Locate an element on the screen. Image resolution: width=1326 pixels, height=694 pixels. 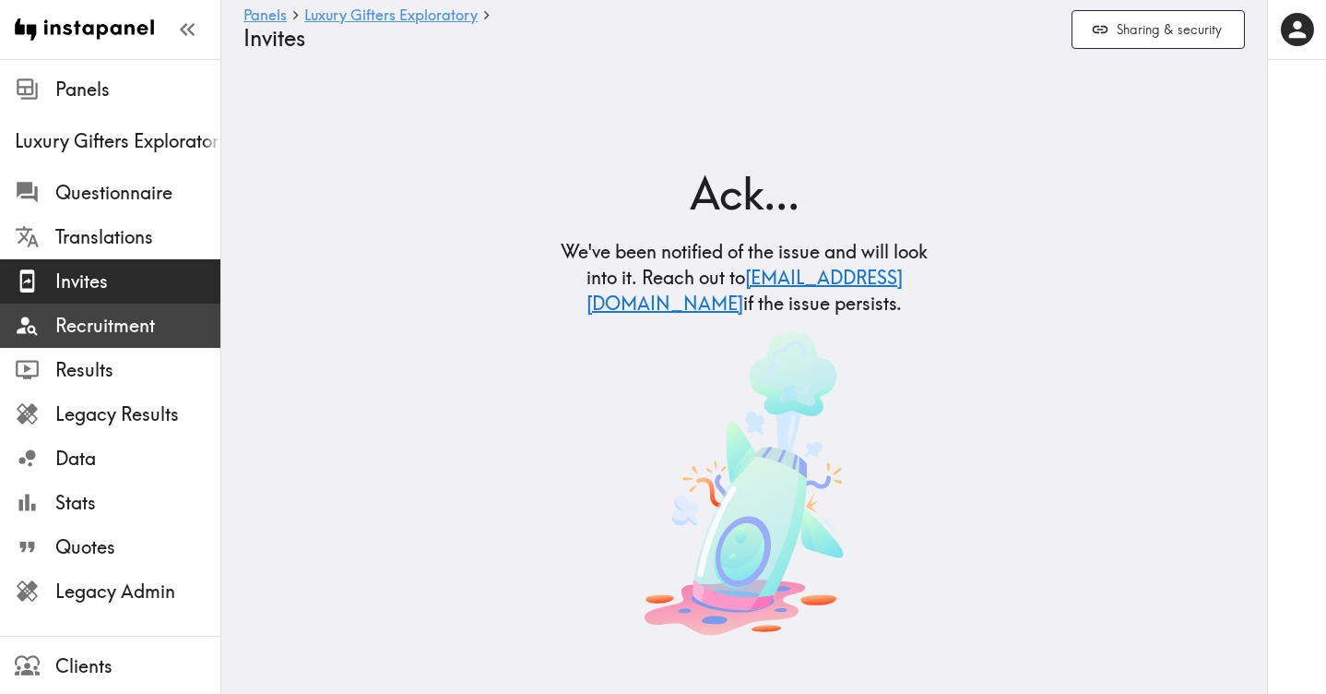
div: Luxury Gifters Exploratory is located at coordinates (117, 141).